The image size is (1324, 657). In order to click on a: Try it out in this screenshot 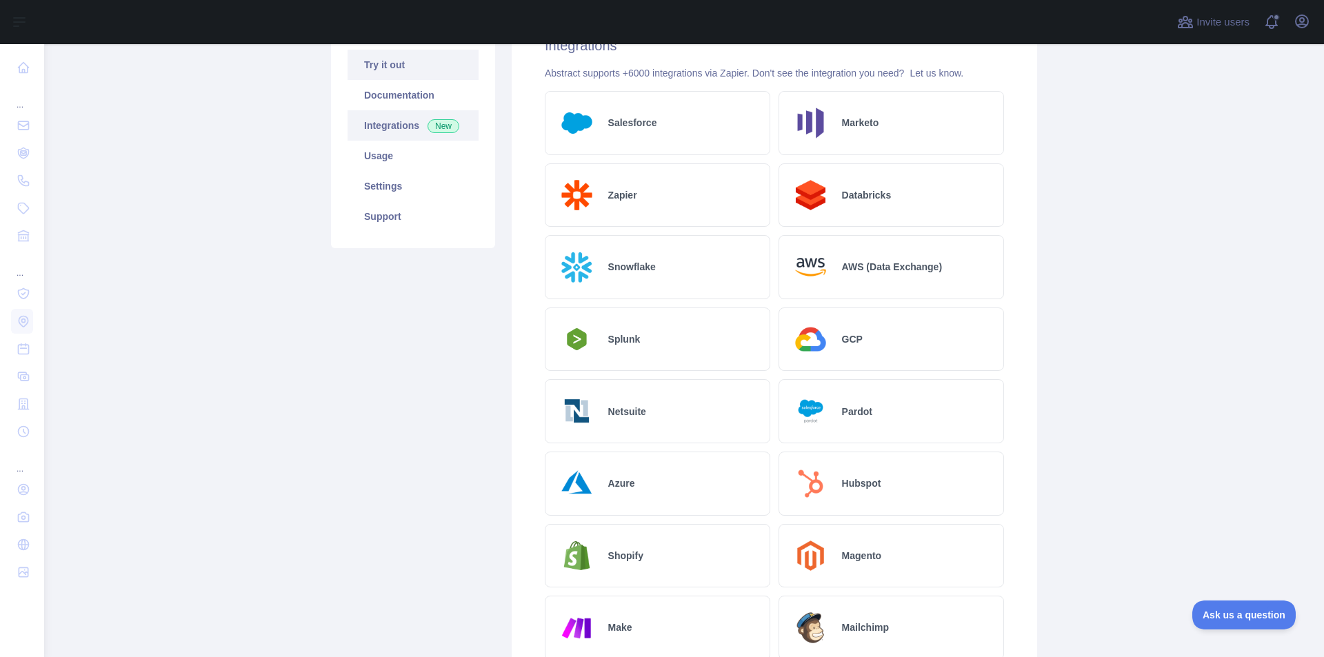, I will do `click(413, 65)`.